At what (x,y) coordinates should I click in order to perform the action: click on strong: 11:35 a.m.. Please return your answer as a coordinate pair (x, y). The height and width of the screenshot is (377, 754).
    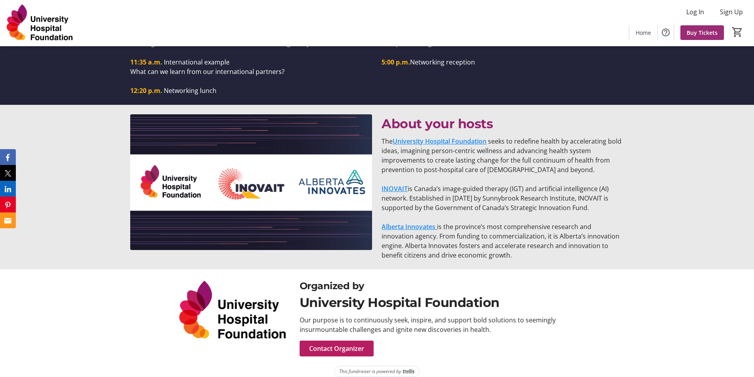
    Looking at the image, I should click on (146, 62).